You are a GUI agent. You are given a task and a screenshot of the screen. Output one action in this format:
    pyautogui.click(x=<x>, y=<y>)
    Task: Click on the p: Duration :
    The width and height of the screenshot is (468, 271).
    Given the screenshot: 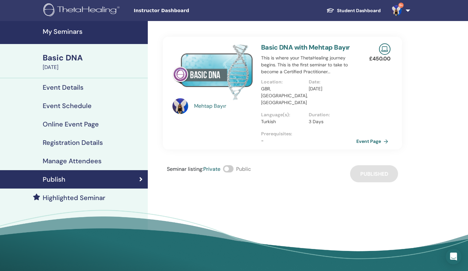 What is the action you would take?
    pyautogui.click(x=330, y=115)
    